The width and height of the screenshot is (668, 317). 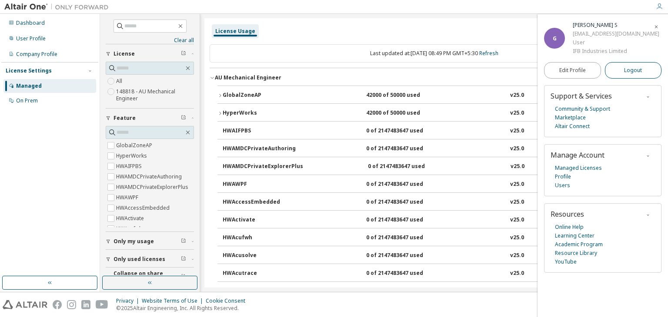 I want to click on button: Only used licenses, so click(x=149, y=259).